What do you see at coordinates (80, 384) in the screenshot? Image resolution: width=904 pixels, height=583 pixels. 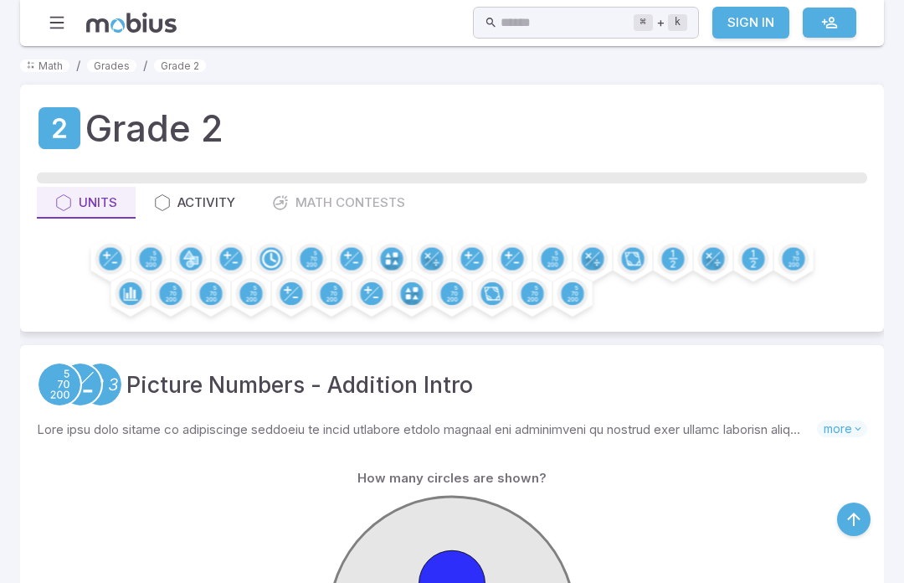 I see `a: Addition and Subtraction` at bounding box center [80, 384].